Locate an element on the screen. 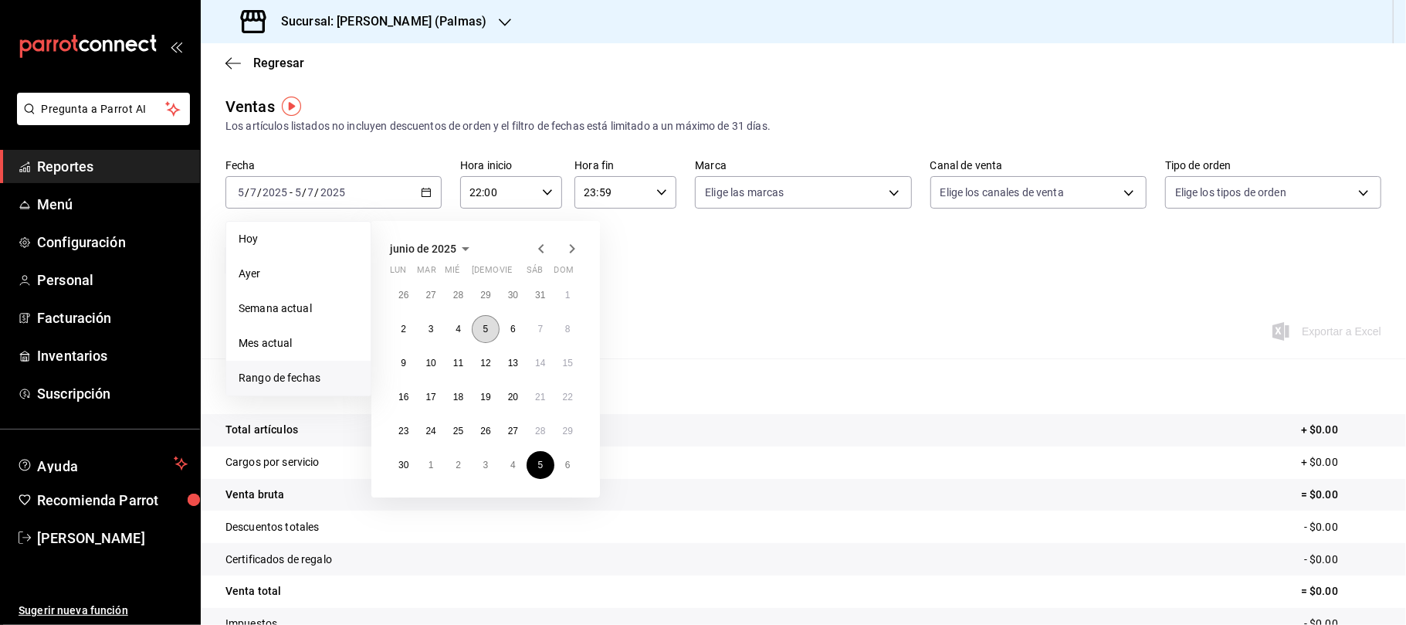 This screenshot has height=625, width=1406. a: Pregunta a Parrot AI is located at coordinates (100, 120).